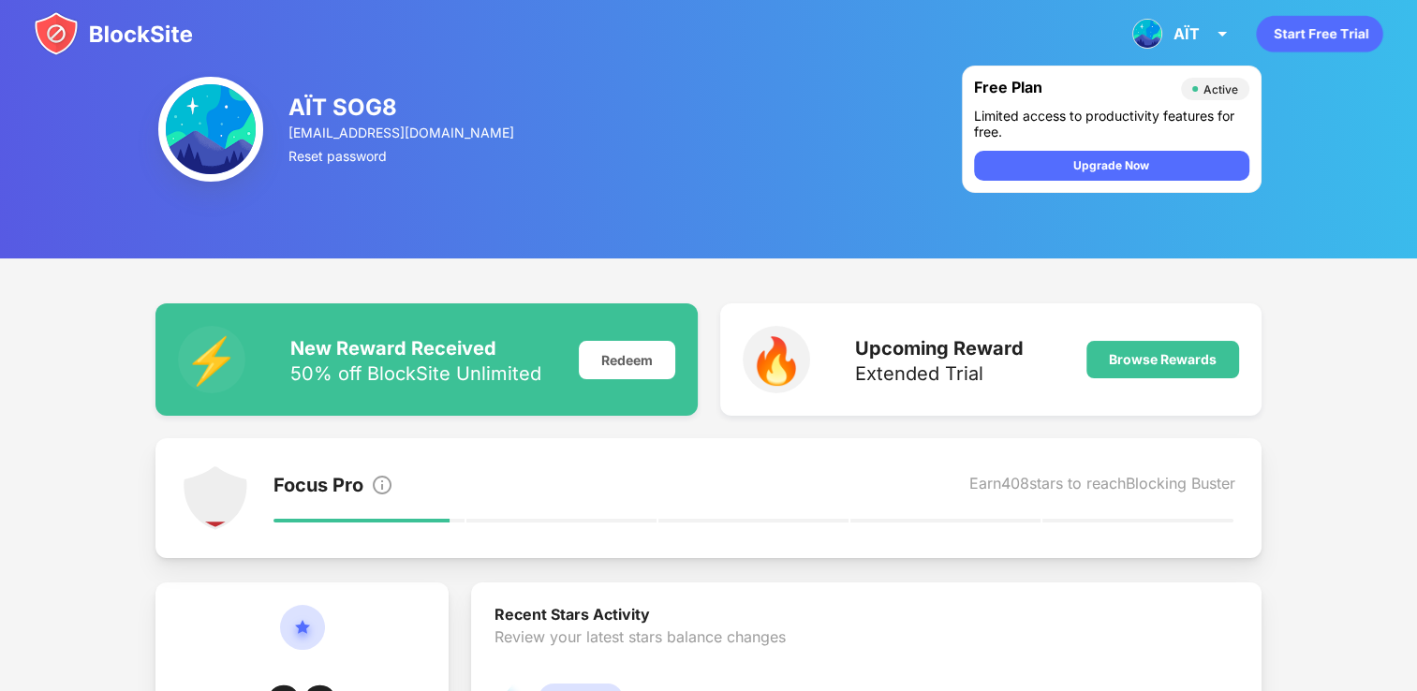 The image size is (1417, 691). I want to click on div: Review your latest stars balance changes, so click(865, 656).